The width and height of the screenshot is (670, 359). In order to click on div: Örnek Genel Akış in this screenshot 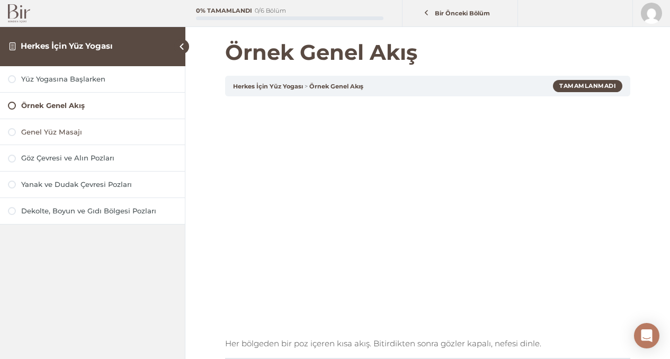, I will do `click(99, 105)`.